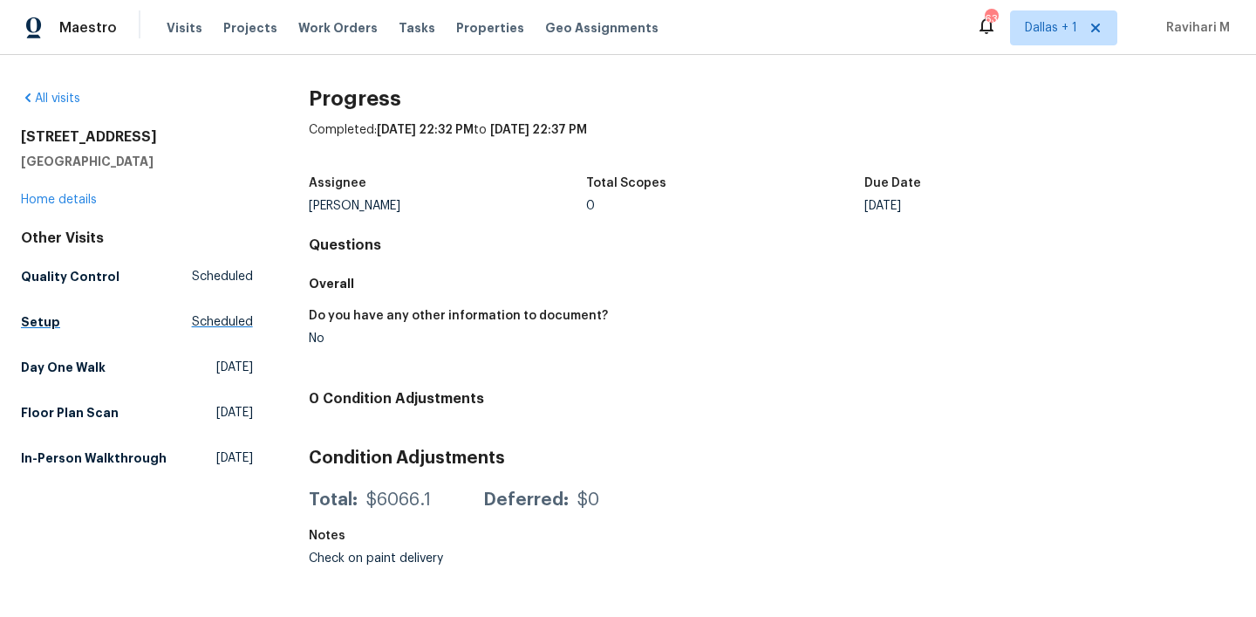 The height and width of the screenshot is (617, 1256). Describe the element at coordinates (1194, 28) in the screenshot. I see `span: Ravihari M` at that location.